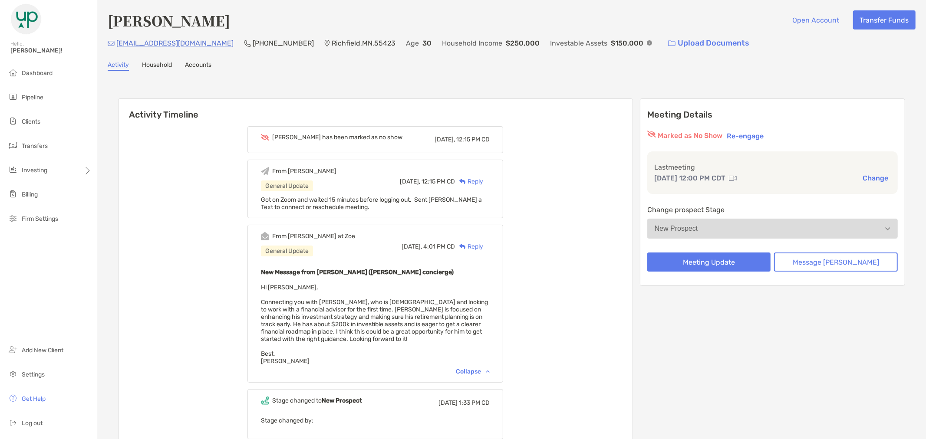  I want to click on a: Accounts, so click(198, 66).